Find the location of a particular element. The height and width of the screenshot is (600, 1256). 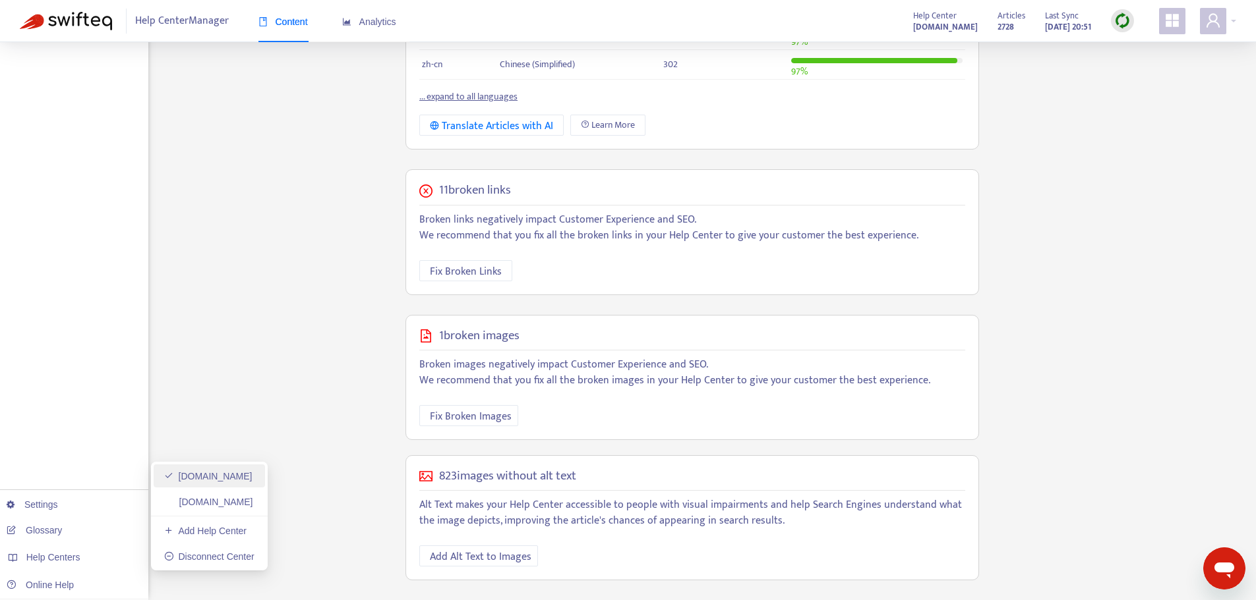

span: appstore is located at coordinates (1172, 20).